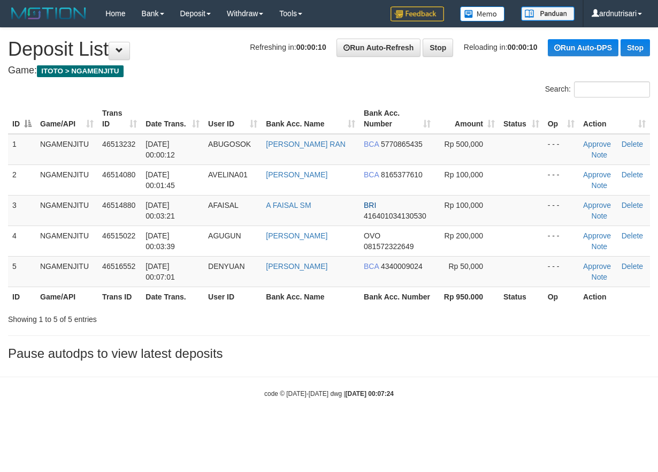 Image resolution: width=658 pixels, height=472 pixels. Describe the element at coordinates (119, 205) in the screenshot. I see `span: 46514880` at that location.